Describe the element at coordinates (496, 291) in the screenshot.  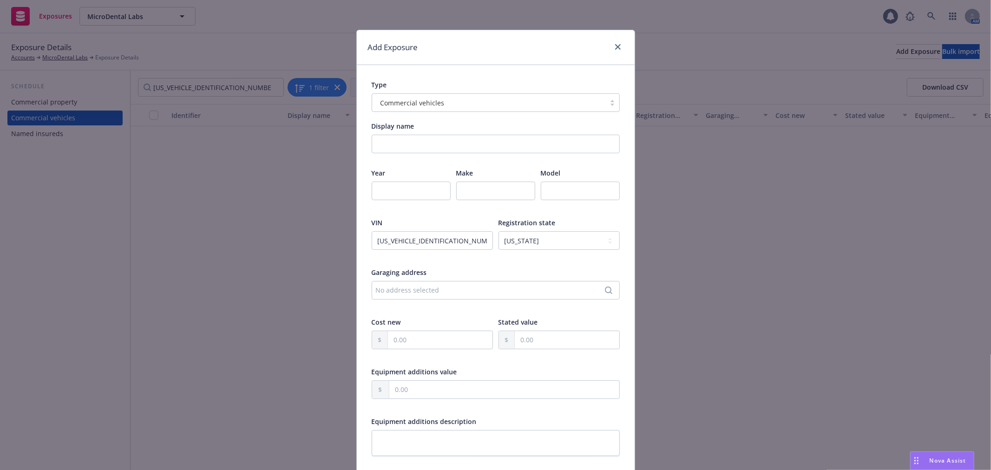
I see `button: No address selected` at that location.